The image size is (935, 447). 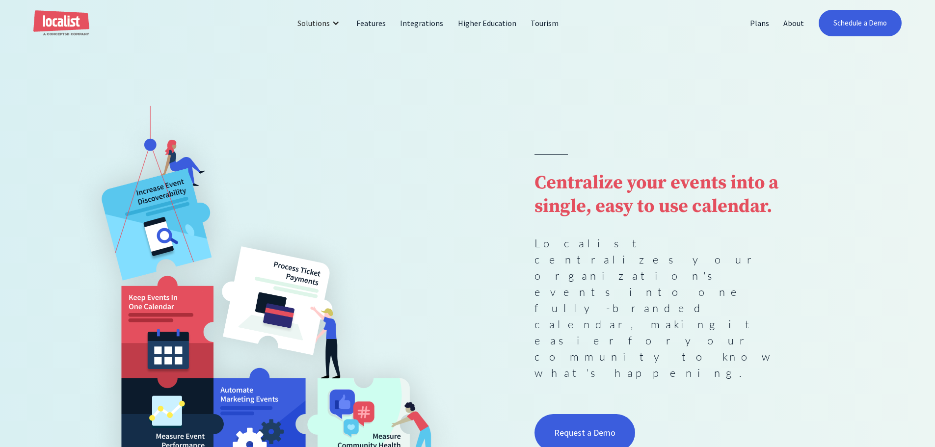 What do you see at coordinates (422, 23) in the screenshot?
I see `a: Integrations` at bounding box center [422, 23].